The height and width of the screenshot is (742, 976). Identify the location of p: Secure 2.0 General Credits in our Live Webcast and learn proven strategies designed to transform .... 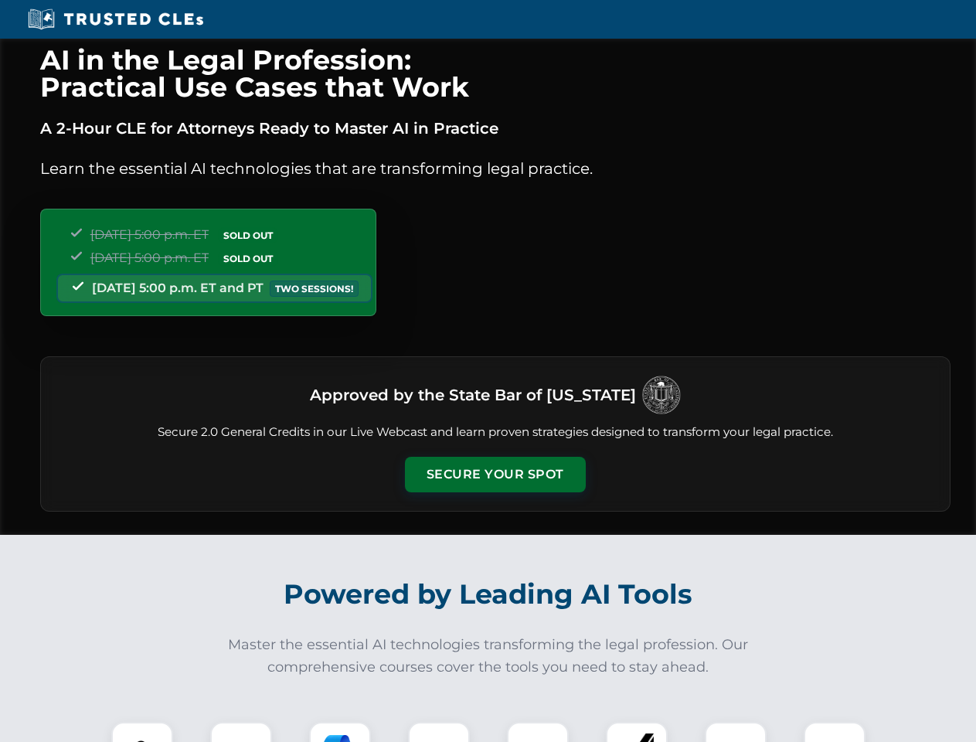
(495, 432).